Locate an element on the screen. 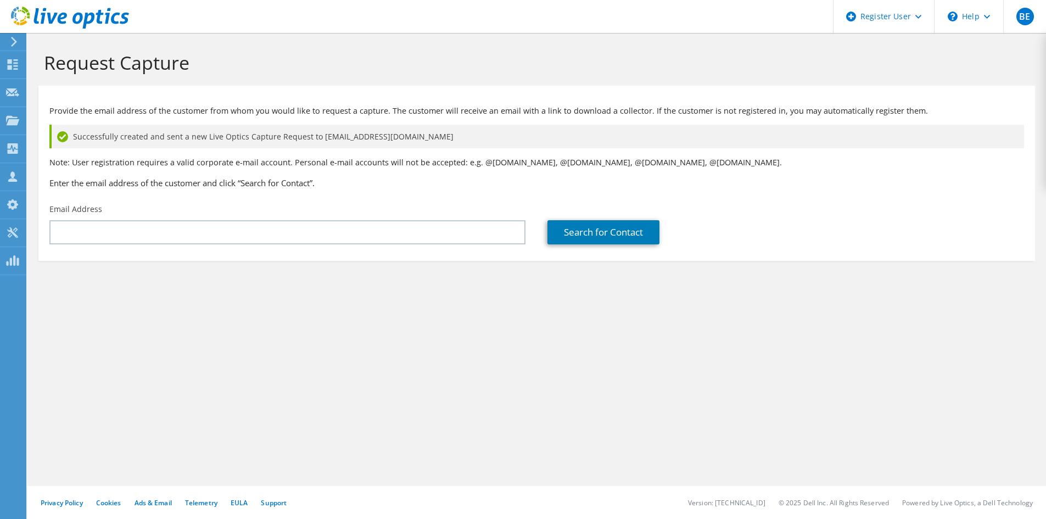  a: Search for Contact is located at coordinates (603, 232).